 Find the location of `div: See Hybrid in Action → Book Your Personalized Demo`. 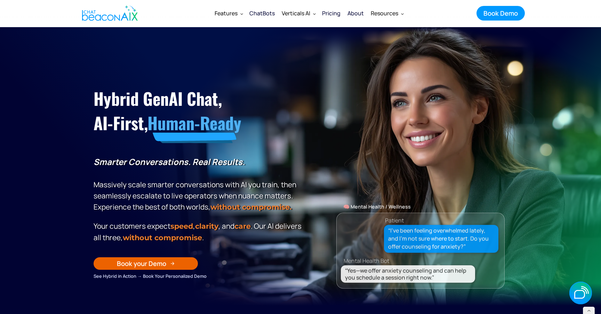

div: See Hybrid in Action → Book Your Personalized Demo is located at coordinates (199, 276).